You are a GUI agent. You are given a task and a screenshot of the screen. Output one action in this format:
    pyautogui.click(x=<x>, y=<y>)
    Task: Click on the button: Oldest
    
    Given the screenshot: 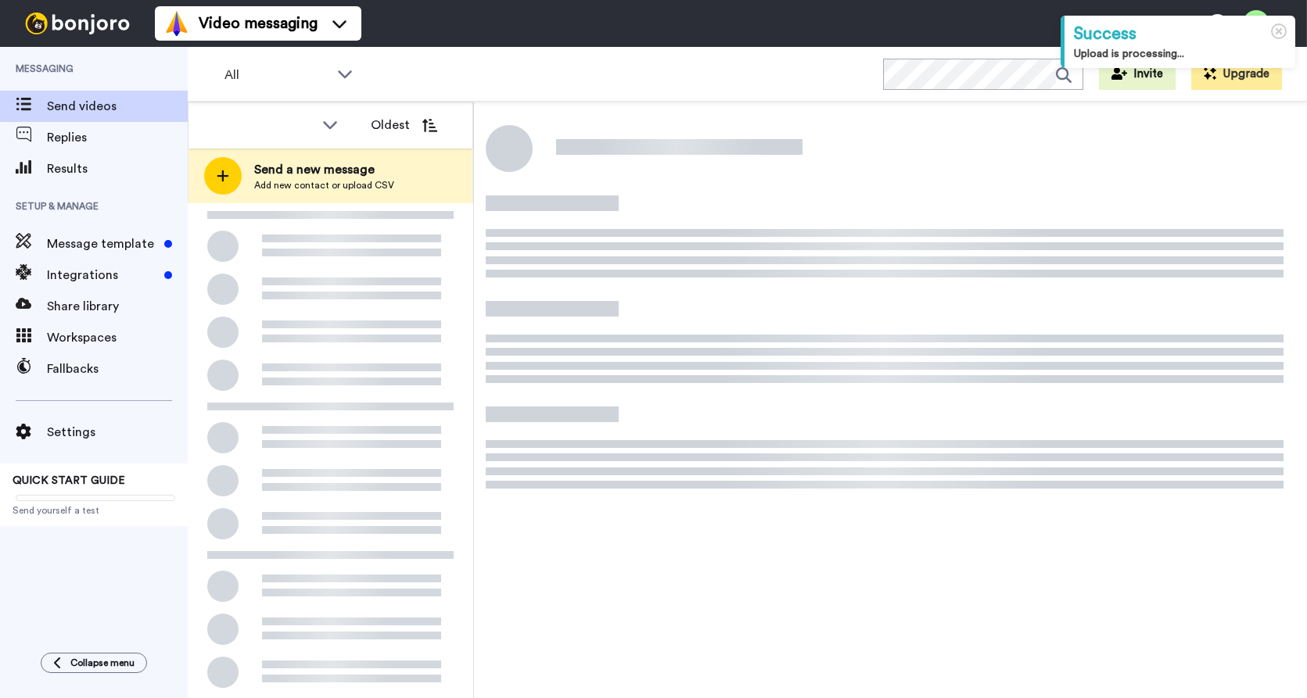 What is the action you would take?
    pyautogui.click(x=404, y=125)
    